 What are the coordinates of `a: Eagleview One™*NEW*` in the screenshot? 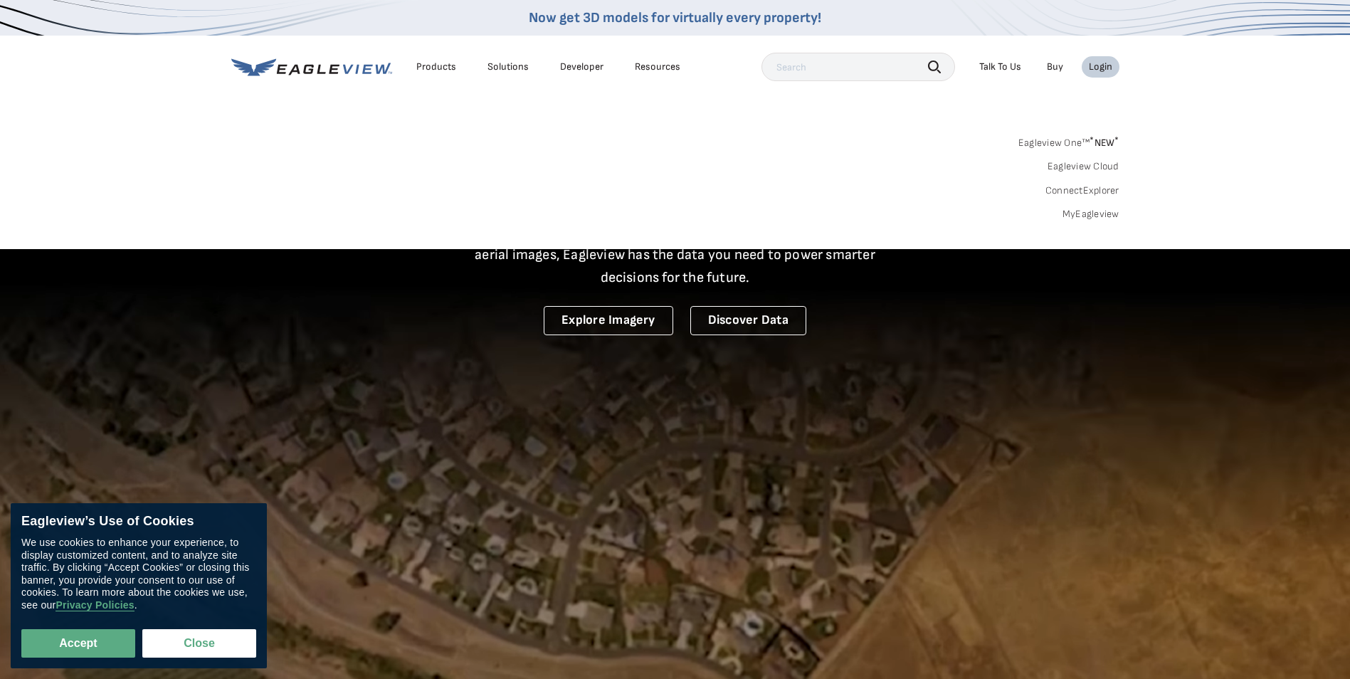 It's located at (1069, 140).